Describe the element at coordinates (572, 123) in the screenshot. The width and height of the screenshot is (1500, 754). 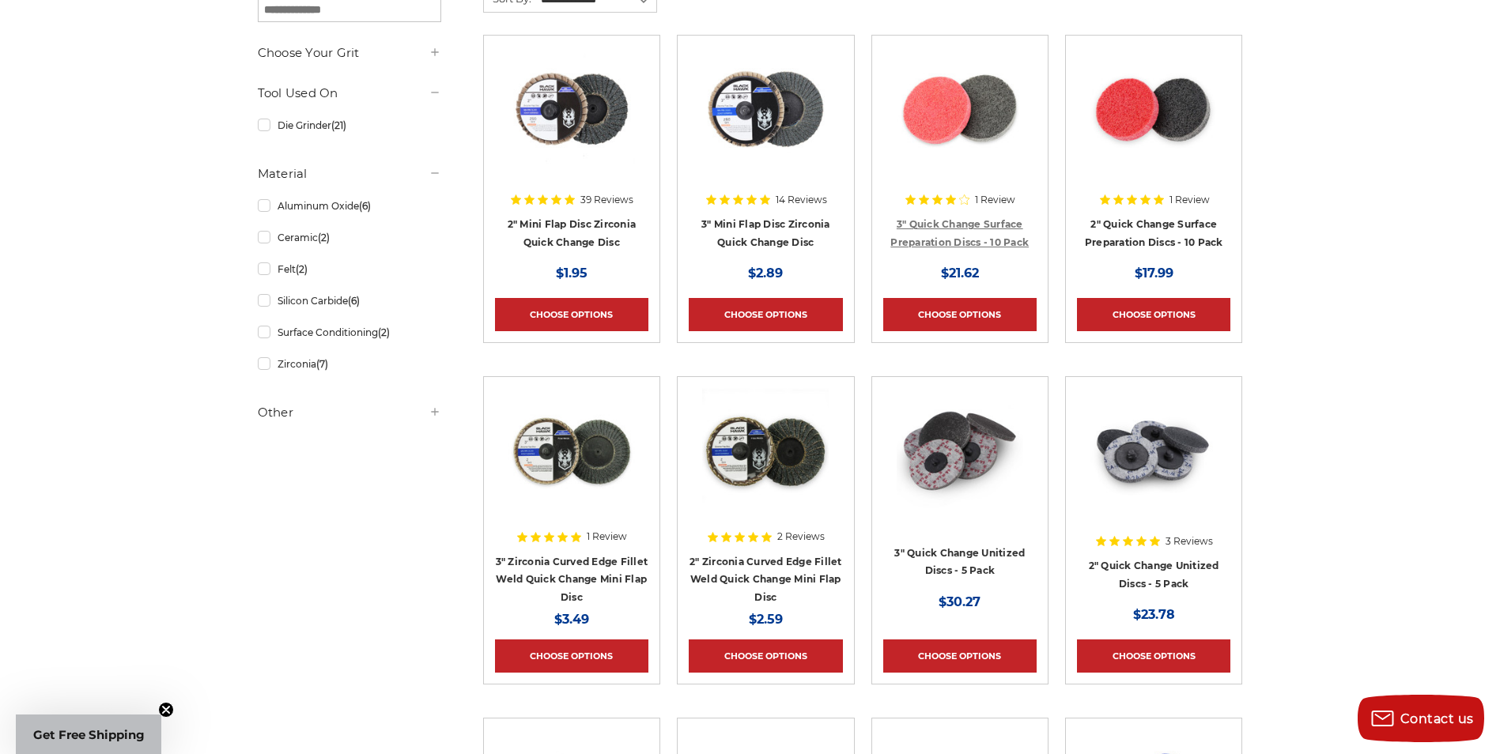
I see `a: Black Hawk Abrasives 2-inch Zirconia Flap Disc with 60 Grit Zirconia for Smooth Finishing` at that location.